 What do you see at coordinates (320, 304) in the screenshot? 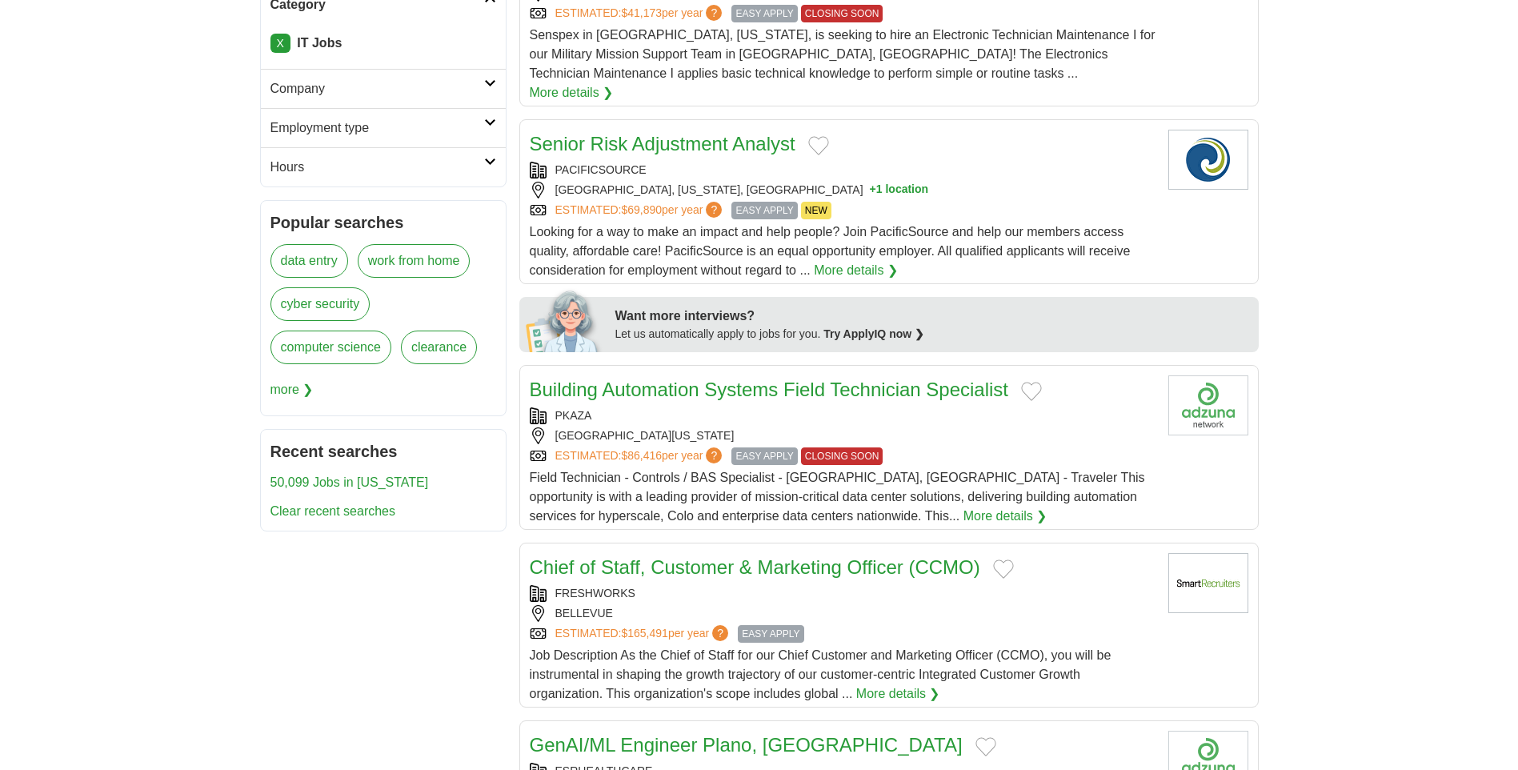
I see `a: cyber security` at bounding box center [320, 304].